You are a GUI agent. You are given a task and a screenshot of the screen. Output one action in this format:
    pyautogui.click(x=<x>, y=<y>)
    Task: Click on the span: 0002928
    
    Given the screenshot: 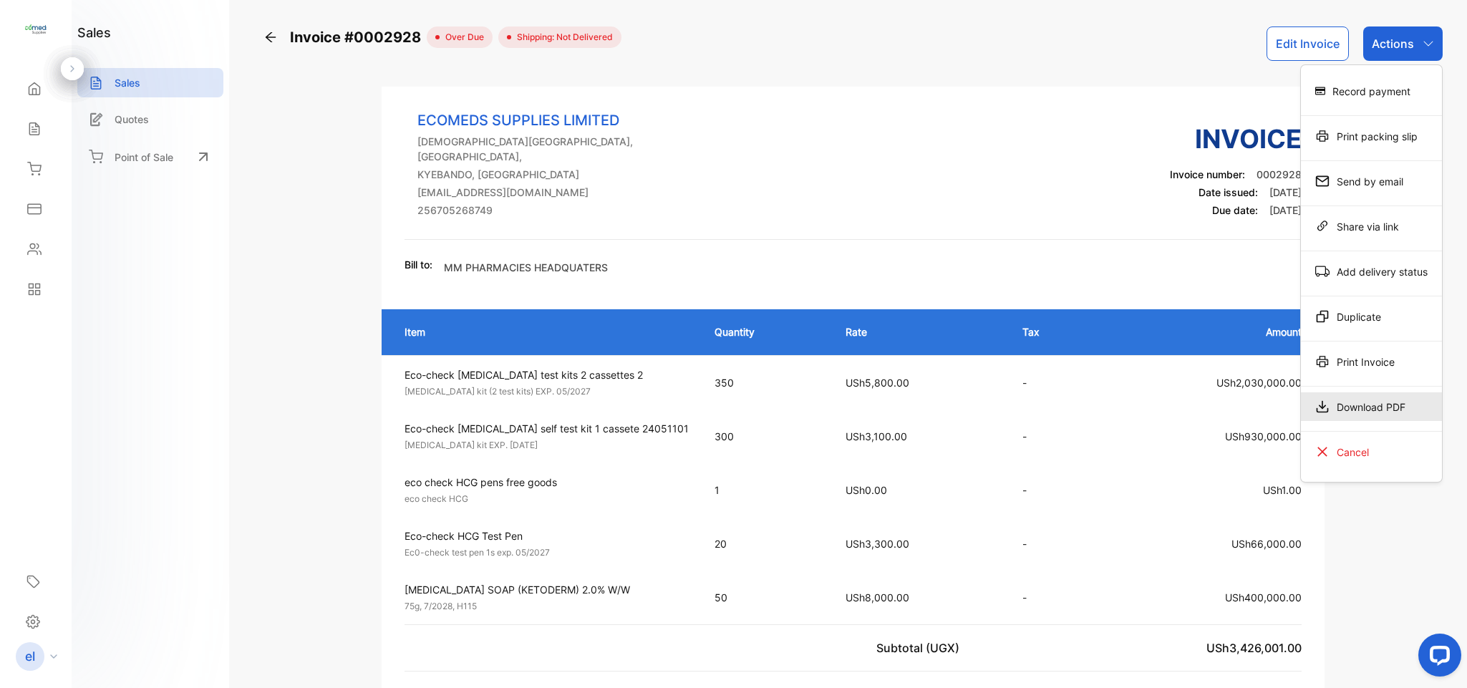 What is the action you would take?
    pyautogui.click(x=1278, y=174)
    